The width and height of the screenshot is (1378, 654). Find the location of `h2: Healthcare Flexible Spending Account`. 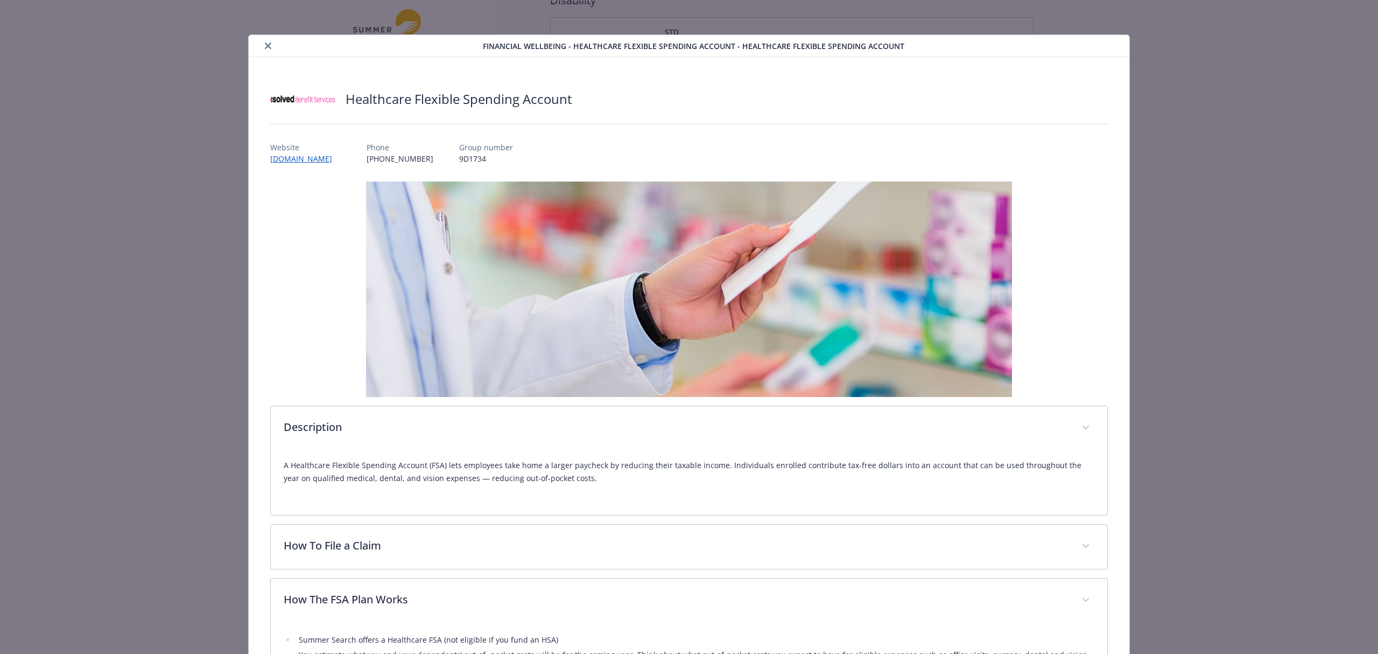

h2: Healthcare Flexible Spending Account is located at coordinates (459, 99).